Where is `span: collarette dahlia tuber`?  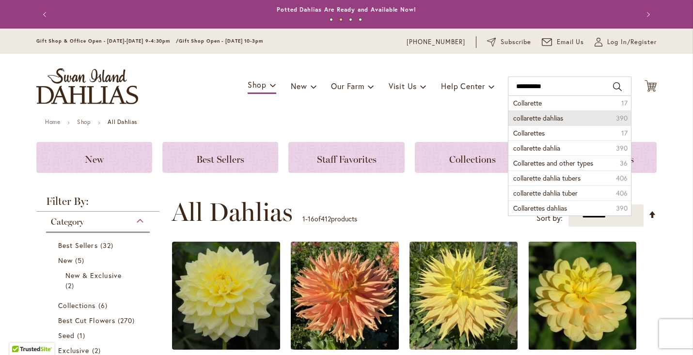
span: collarette dahlia tuber is located at coordinates (545, 193).